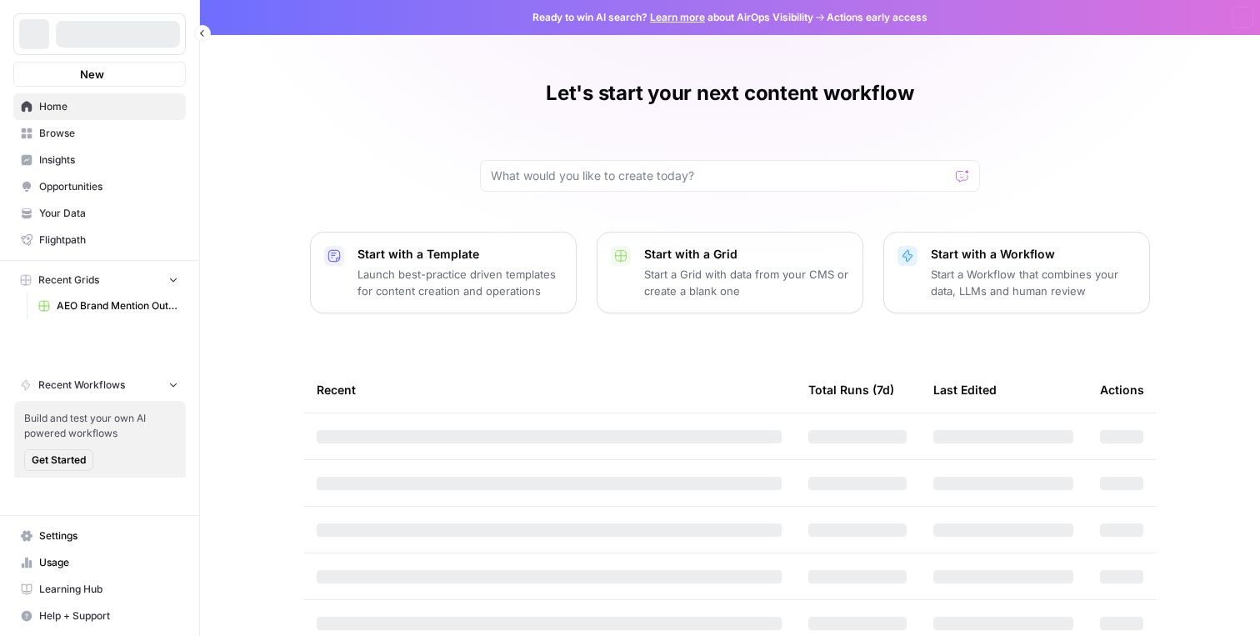 The image size is (1260, 636). What do you see at coordinates (99, 563) in the screenshot?
I see `a: Usage` at bounding box center [99, 563].